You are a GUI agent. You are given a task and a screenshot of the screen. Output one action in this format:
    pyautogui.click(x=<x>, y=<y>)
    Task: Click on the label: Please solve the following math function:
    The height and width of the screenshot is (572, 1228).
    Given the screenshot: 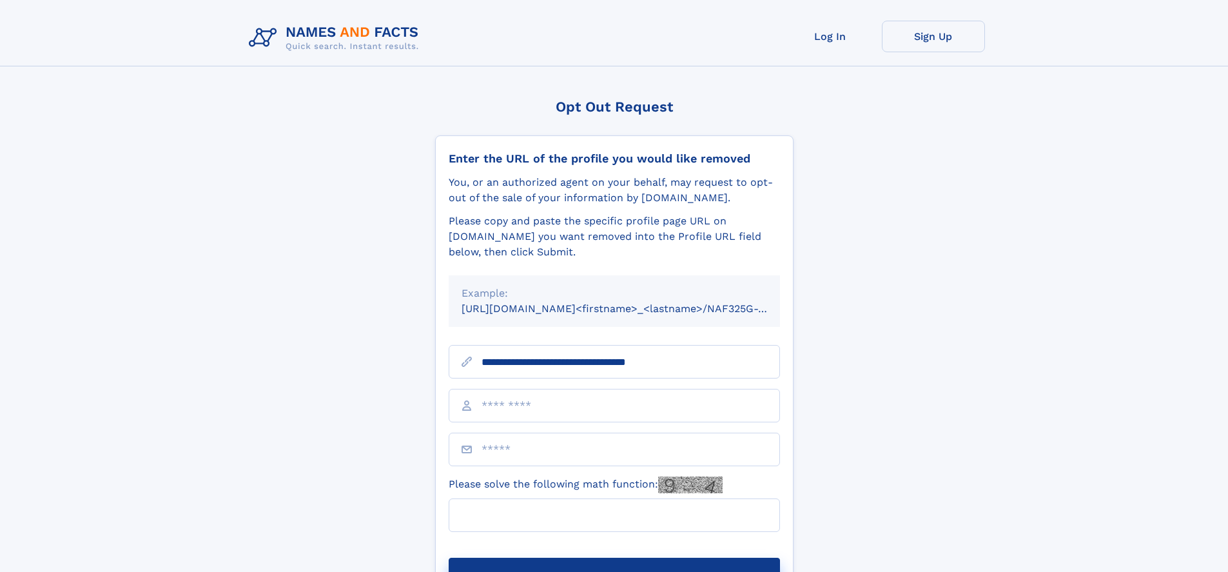 What is the action you would take?
    pyautogui.click(x=585, y=485)
    